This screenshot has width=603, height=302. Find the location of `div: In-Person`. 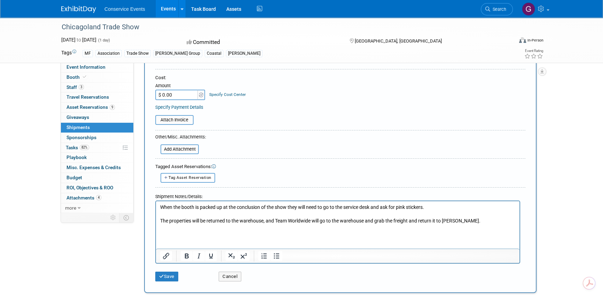

div: In-Person is located at coordinates (536, 40).